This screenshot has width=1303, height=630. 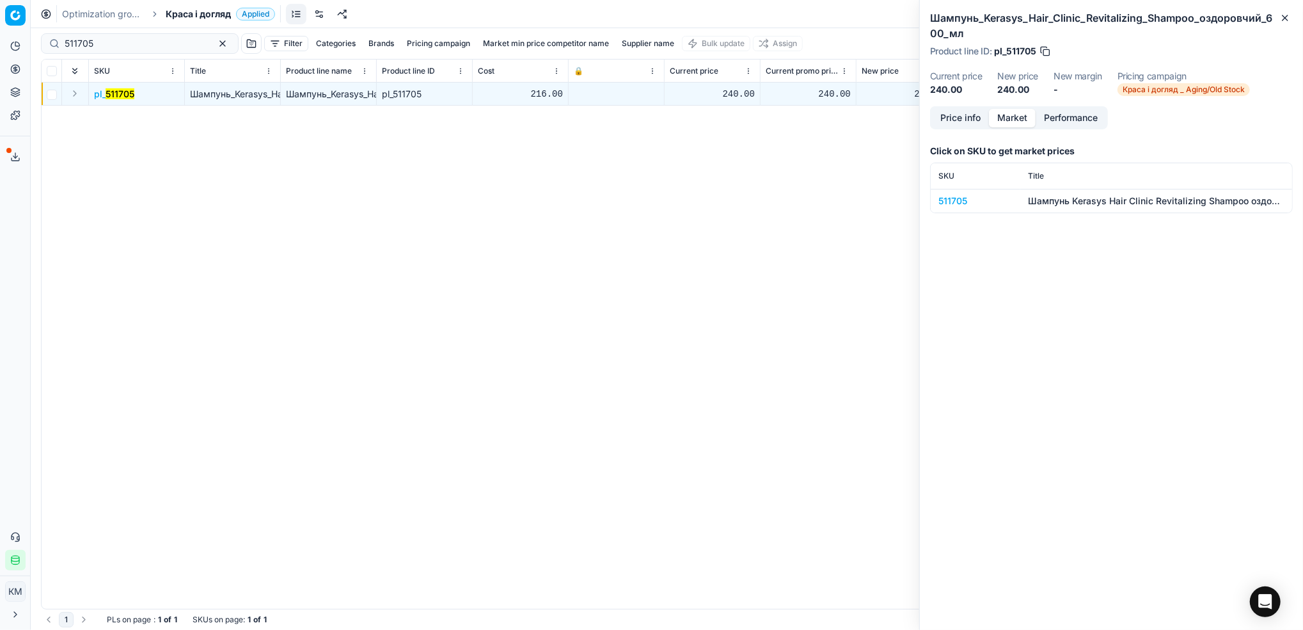 What do you see at coordinates (15, 591) in the screenshot?
I see `span: КM` at bounding box center [15, 591].